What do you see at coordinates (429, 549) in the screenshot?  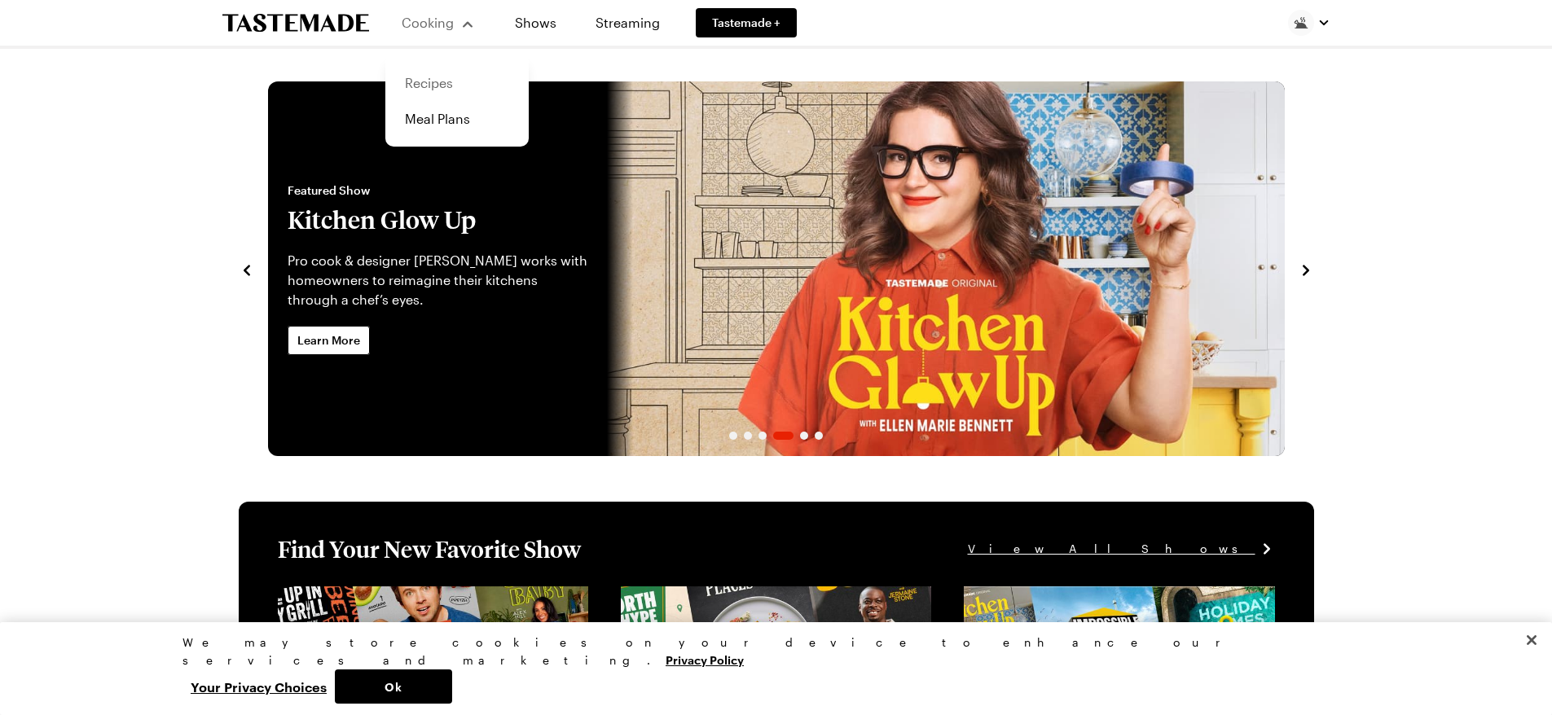 I see `h1: Find Your New Favorite Show` at bounding box center [429, 549].